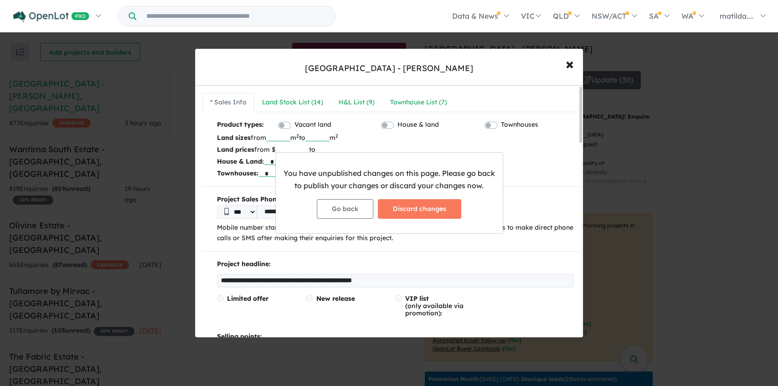  Describe the element at coordinates (345, 209) in the screenshot. I see `button: Go back` at that location.